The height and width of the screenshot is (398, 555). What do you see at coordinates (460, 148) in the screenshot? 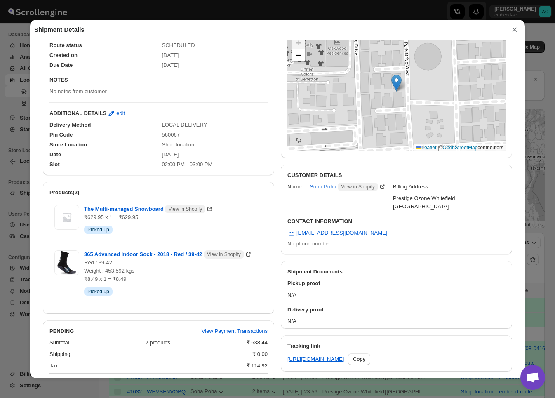
I see `a: OpenStreetMap` at bounding box center [460, 148].